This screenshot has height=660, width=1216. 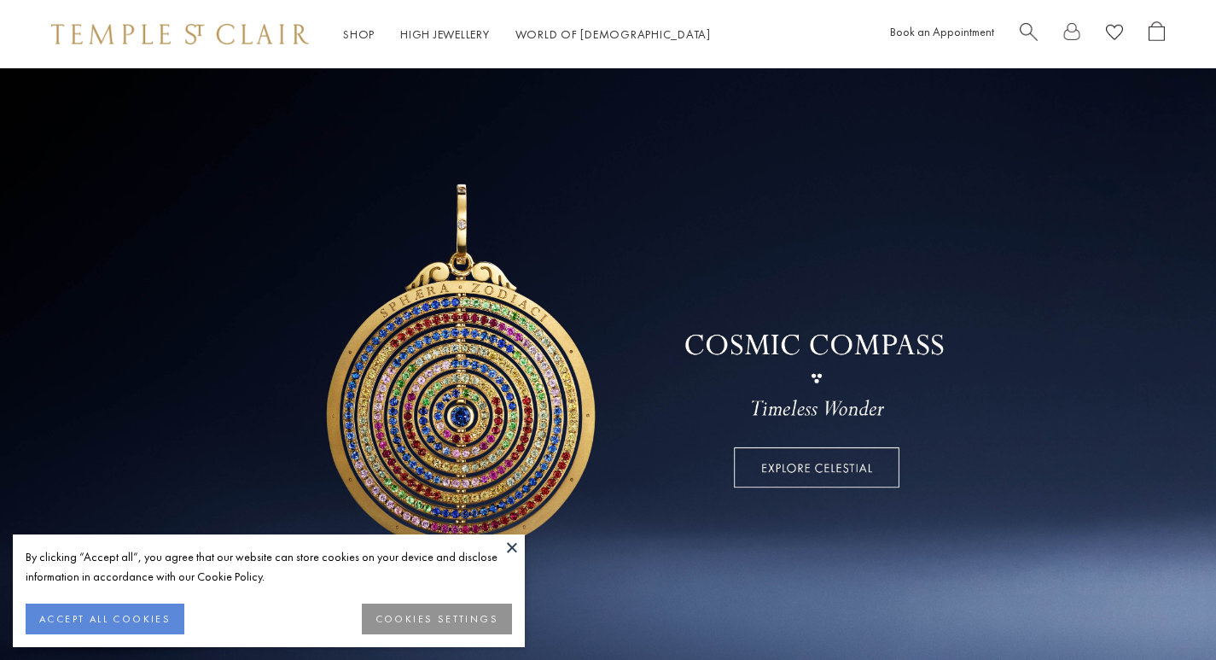 I want to click on nav: Main navigation, so click(x=527, y=34).